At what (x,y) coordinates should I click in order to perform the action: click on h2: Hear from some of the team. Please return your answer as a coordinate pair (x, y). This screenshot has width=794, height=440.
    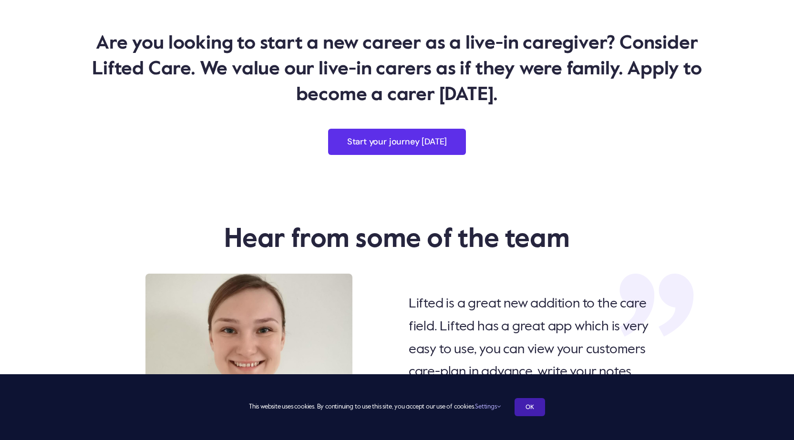
    Looking at the image, I should click on (397, 240).